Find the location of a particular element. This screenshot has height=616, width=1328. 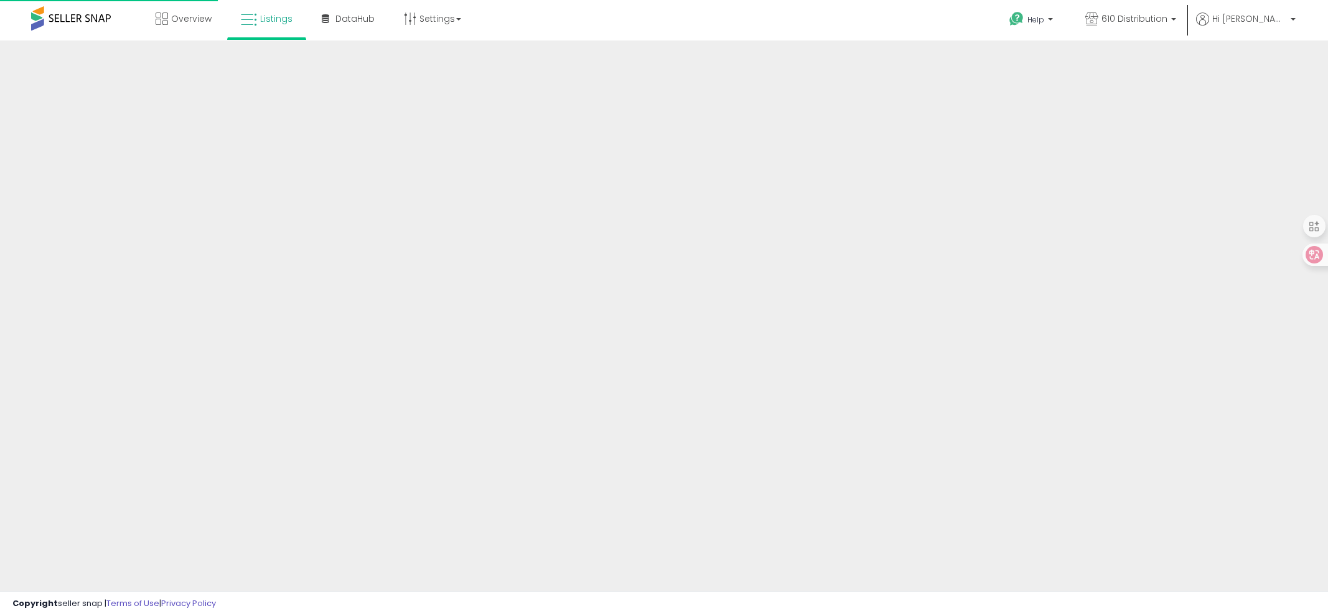

span: Overview is located at coordinates (191, 19).